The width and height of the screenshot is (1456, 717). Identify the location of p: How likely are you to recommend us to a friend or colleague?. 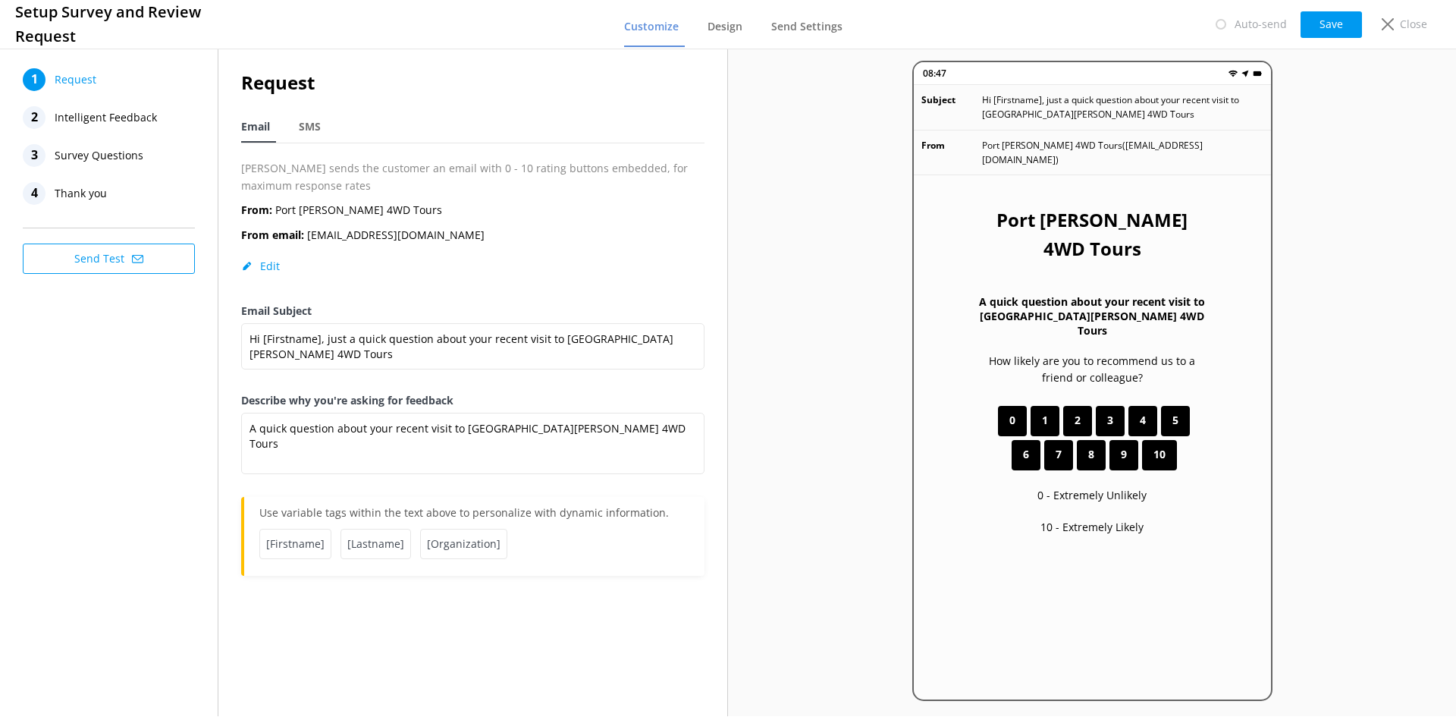
(1092, 369).